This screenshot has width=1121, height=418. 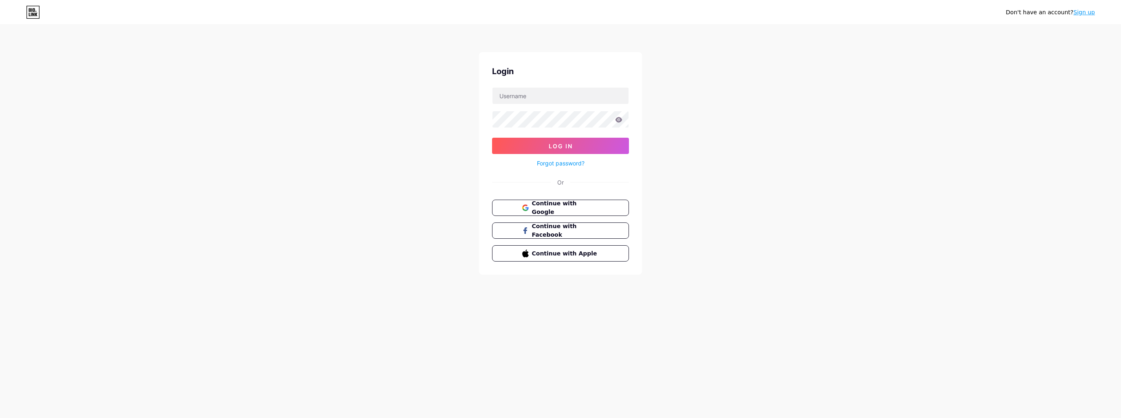 I want to click on span: Continue with Google, so click(x=565, y=208).